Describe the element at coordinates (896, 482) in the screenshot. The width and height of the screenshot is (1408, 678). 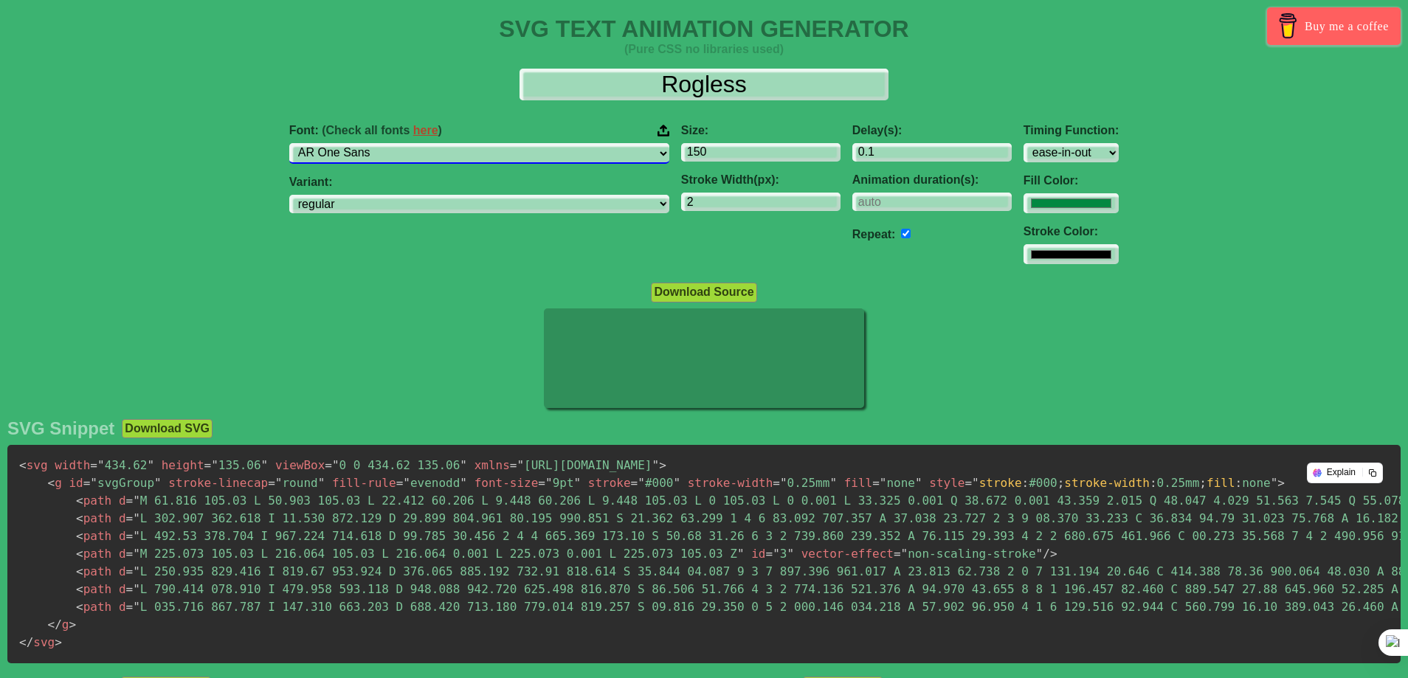
I see `span: none` at that location.